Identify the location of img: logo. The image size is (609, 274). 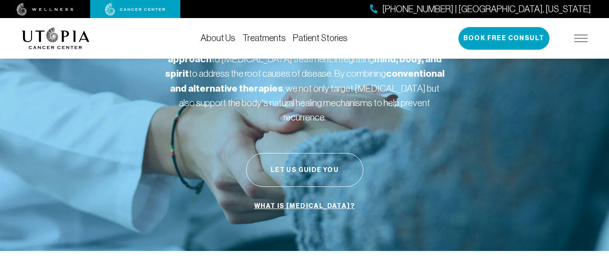
(55, 38).